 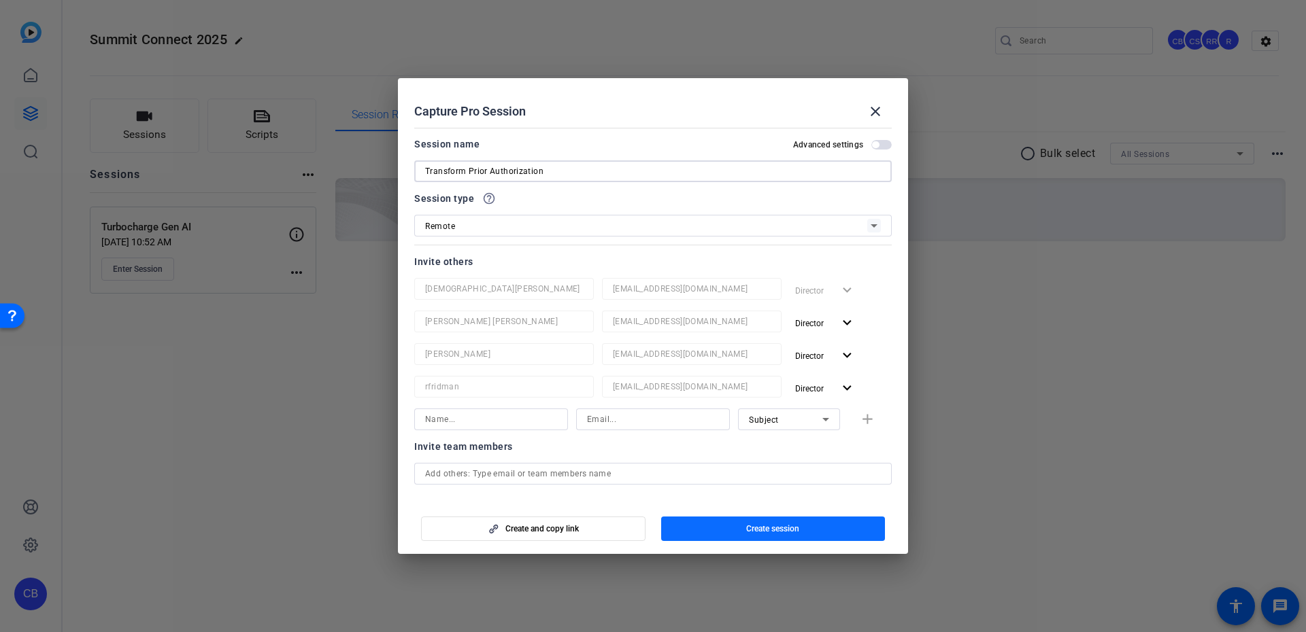 I want to click on div: Capture Pro Session, so click(x=653, y=112).